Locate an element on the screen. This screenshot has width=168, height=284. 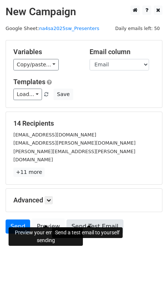
div: Preview your emails before sending is located at coordinates (46, 237).